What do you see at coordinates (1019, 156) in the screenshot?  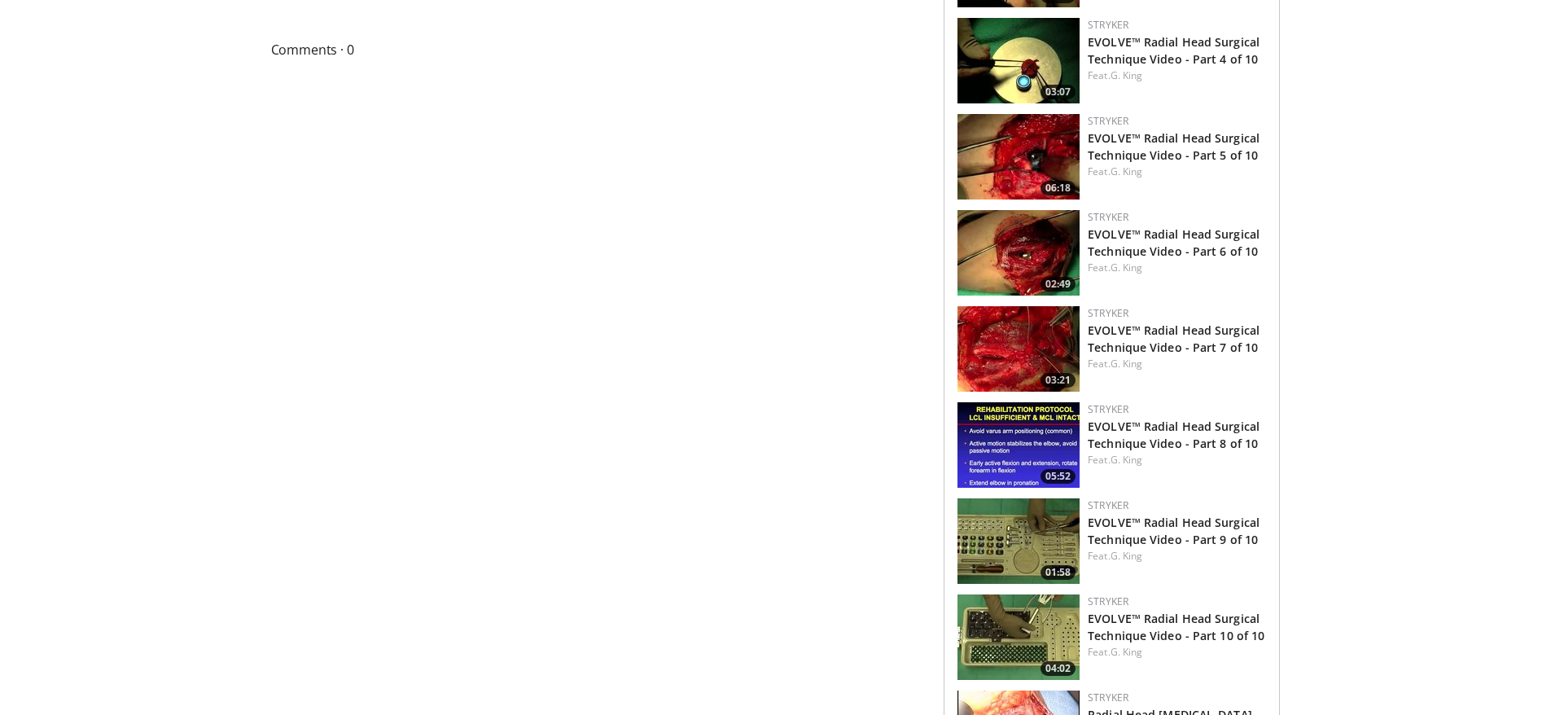 I see `img: b402e7ff-2055-4fcd-87c4-50661a4afae5.150x105_q85_crop-smart_upscale.jpg` at bounding box center [1019, 156].